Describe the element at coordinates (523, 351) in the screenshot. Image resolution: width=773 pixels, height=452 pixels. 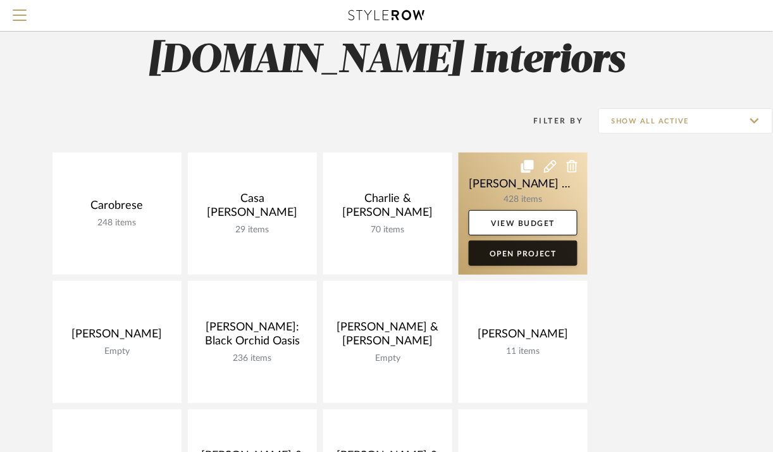
I see `div: 11 items` at that location.